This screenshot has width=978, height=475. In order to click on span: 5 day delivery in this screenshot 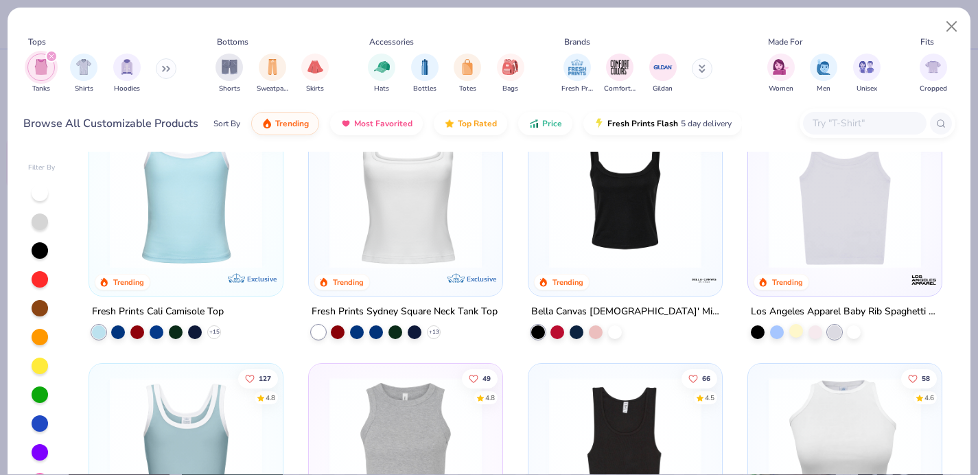, I will do `click(706, 124)`.